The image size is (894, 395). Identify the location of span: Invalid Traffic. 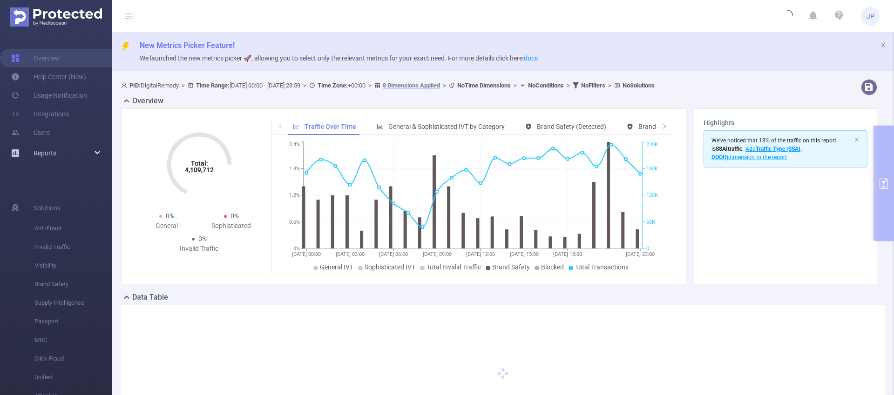
(73, 247).